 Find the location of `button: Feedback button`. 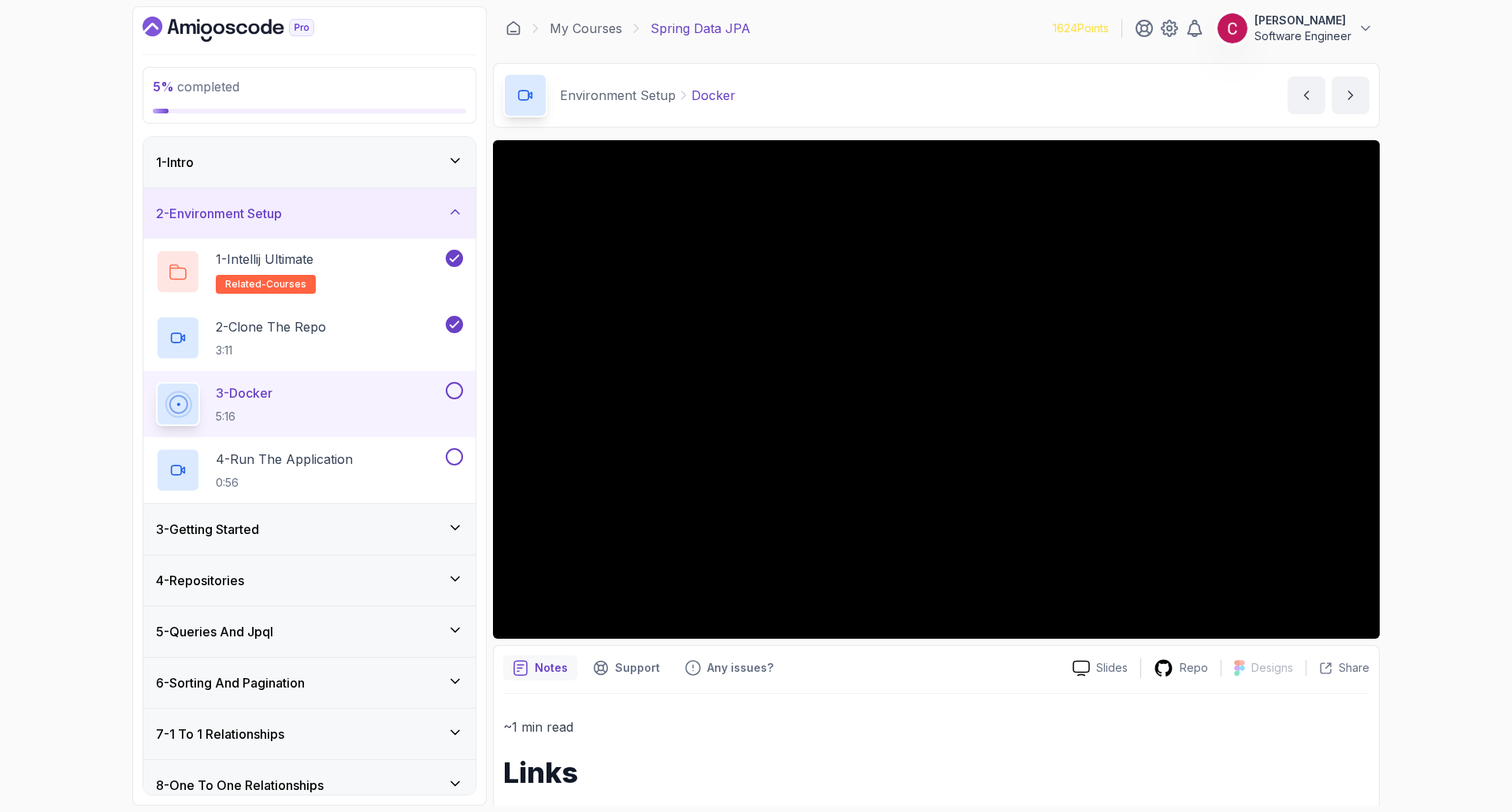

button: Feedback button is located at coordinates (729, 668).